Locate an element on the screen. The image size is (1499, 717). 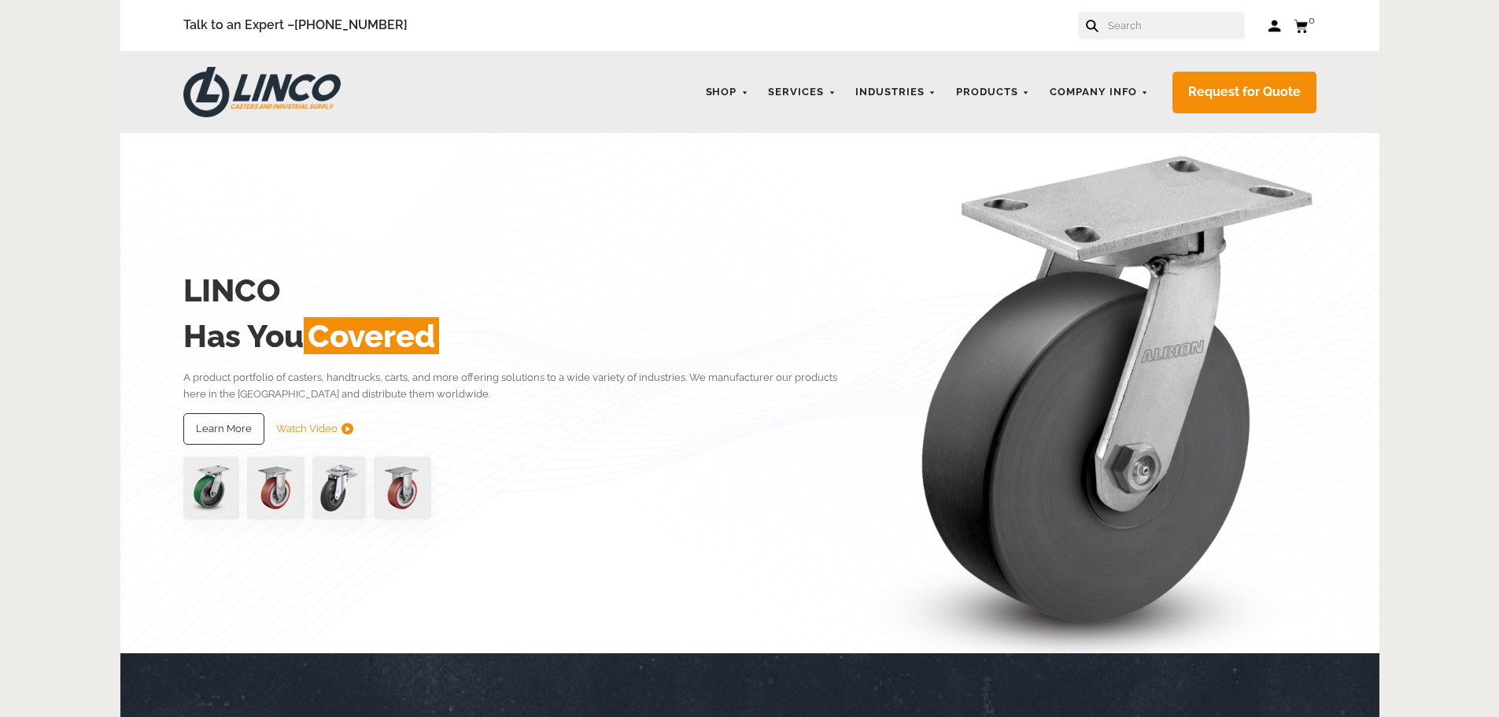
h2: LINCO is located at coordinates (522, 290).